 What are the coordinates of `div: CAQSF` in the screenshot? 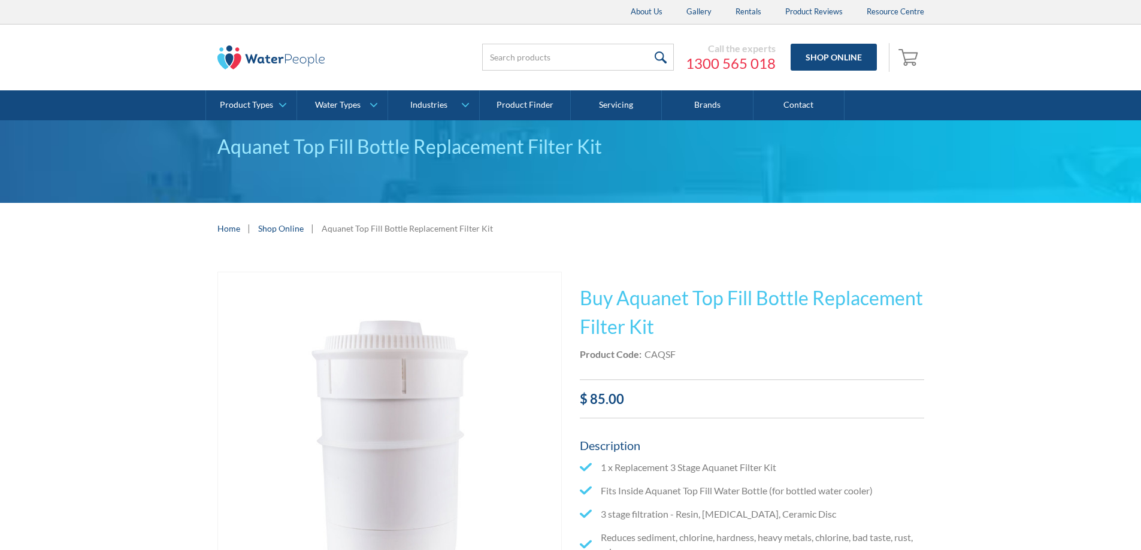 It's located at (660, 355).